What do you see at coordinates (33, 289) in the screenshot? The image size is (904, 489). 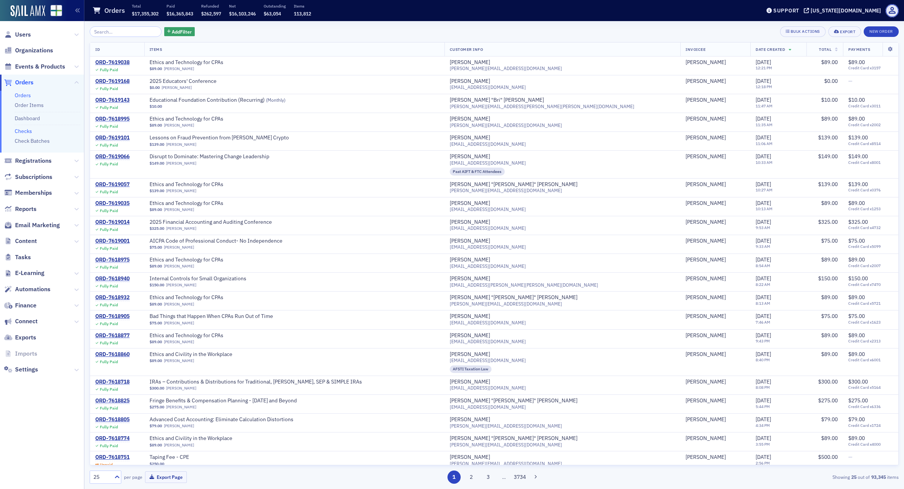 I see `span: Automations` at bounding box center [33, 289].